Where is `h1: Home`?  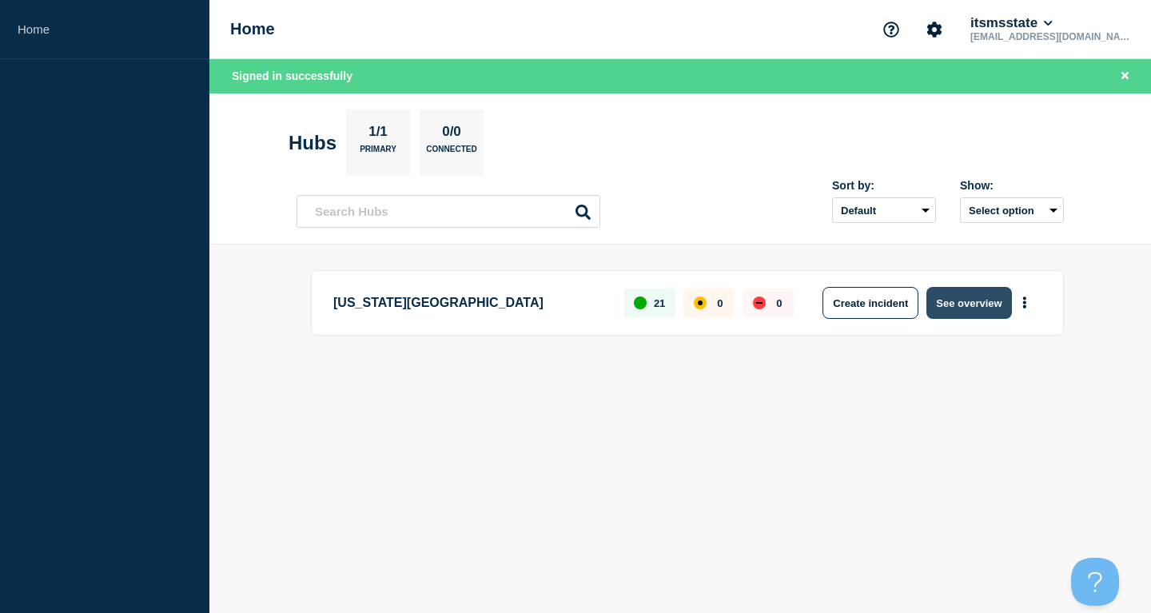 h1: Home is located at coordinates (253, 29).